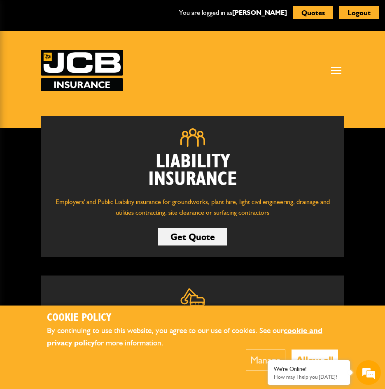  Describe the element at coordinates (265, 360) in the screenshot. I see `button: Manage` at that location.